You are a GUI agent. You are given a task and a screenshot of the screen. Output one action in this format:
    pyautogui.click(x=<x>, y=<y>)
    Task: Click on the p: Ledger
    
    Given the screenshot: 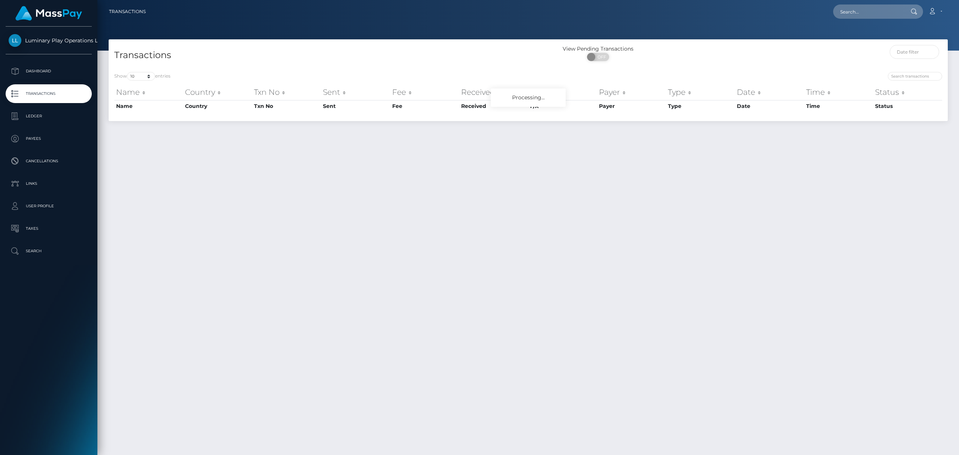 What is the action you would take?
    pyautogui.click(x=49, y=116)
    